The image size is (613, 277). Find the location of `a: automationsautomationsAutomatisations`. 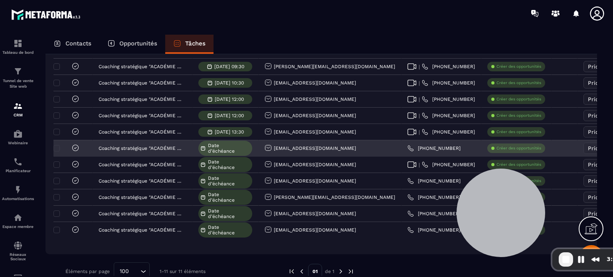

a: automationsautomationsAutomatisations is located at coordinates (18, 193).